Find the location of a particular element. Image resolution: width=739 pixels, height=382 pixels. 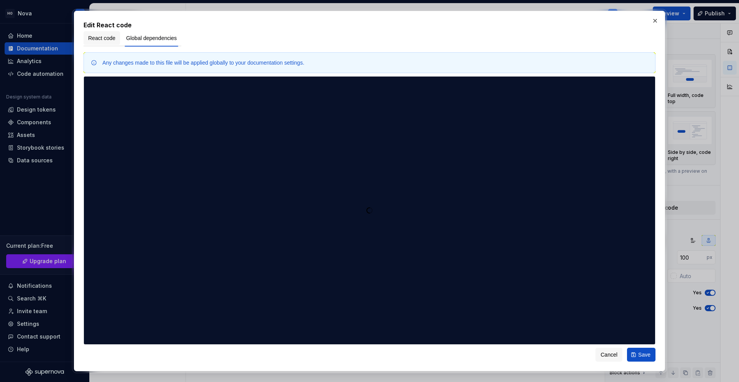

div: React code is located at coordinates (102, 38).